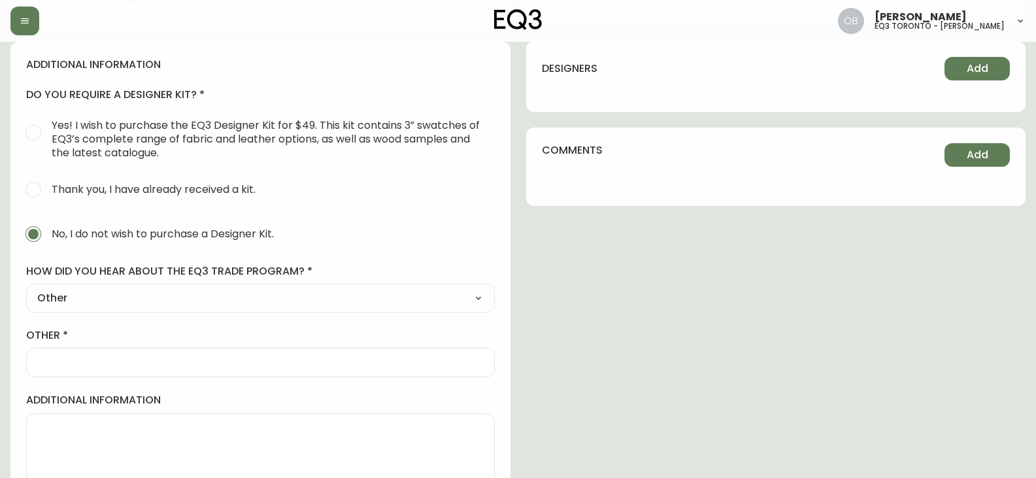 This screenshot has height=478, width=1036. Describe the element at coordinates (851, 21) in the screenshot. I see `img: 8e0065c524da89c5c924d5ed86cfe468` at that location.